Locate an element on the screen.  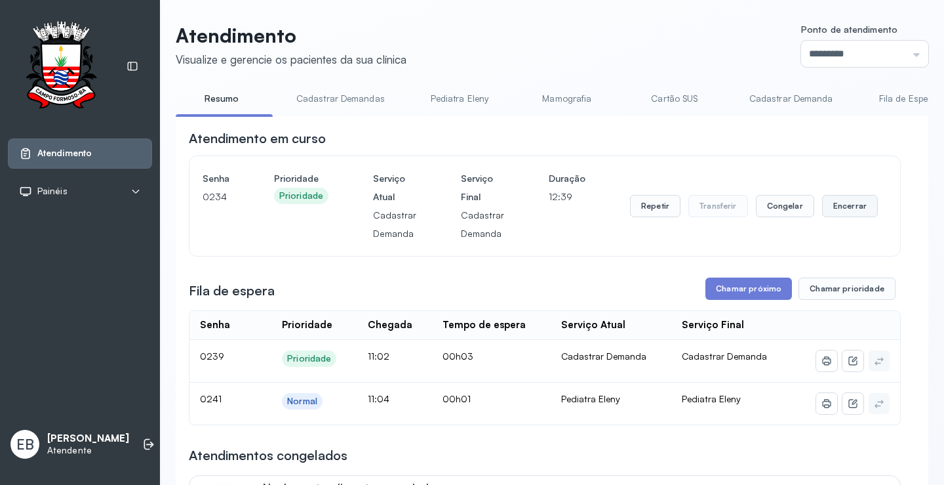
h3: Atendimento em curso is located at coordinates (257, 138).